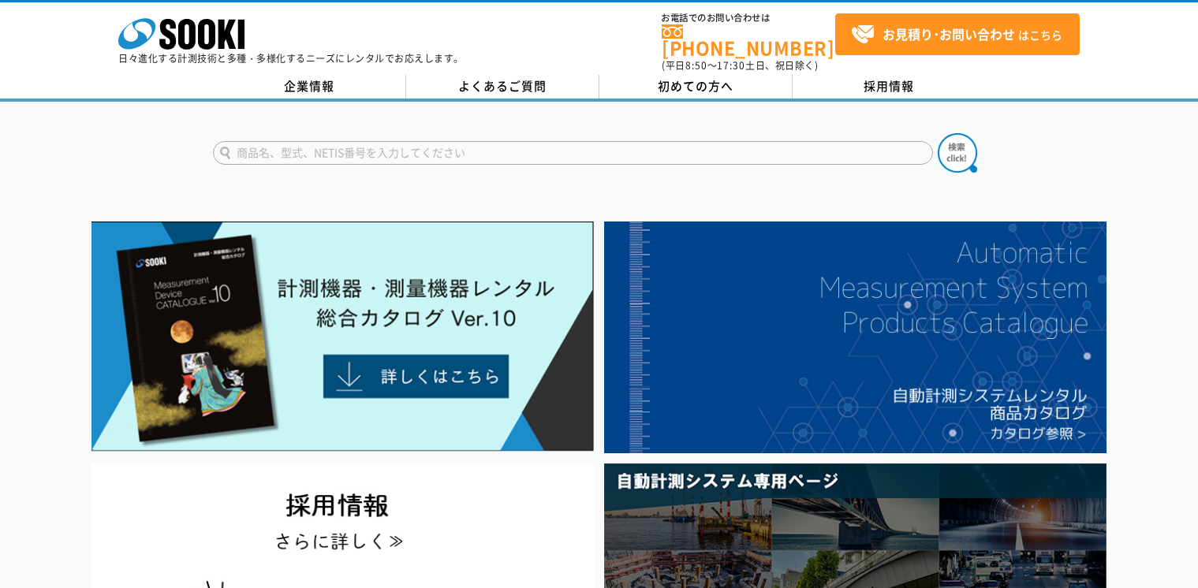  What do you see at coordinates (957, 153) in the screenshot?
I see `img: btn_search.png` at bounding box center [957, 153].